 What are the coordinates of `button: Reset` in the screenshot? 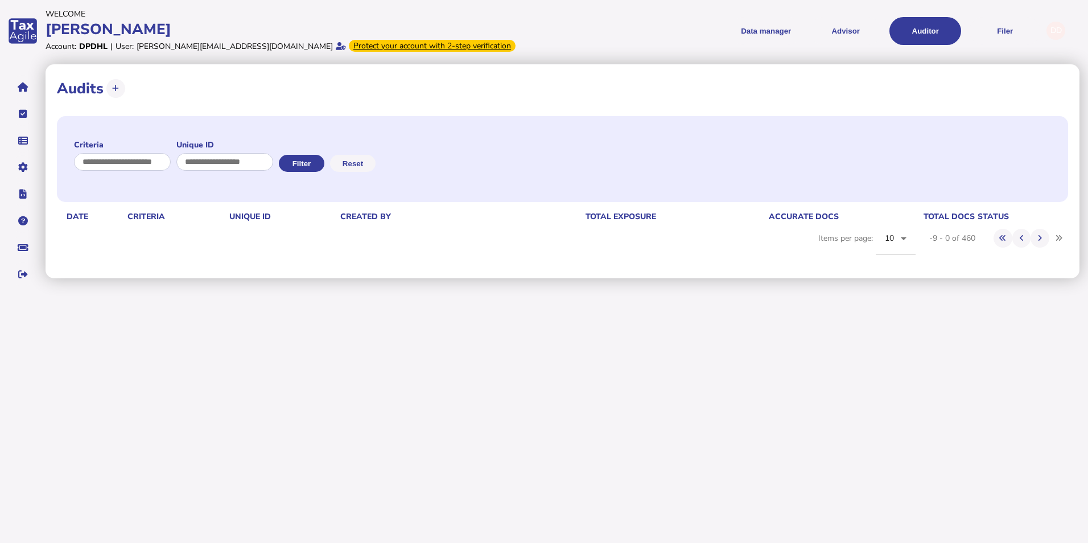 It's located at (353, 163).